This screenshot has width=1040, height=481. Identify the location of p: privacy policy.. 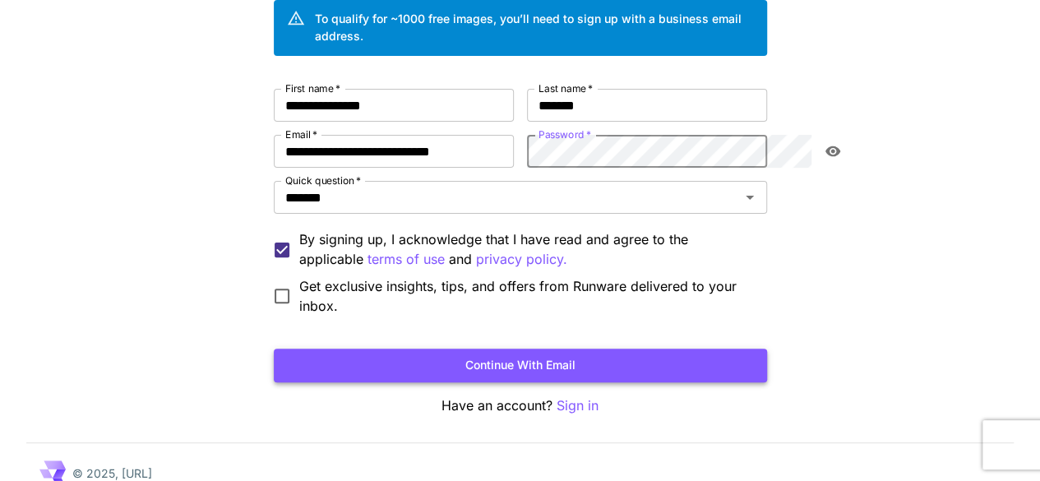
(521, 259).